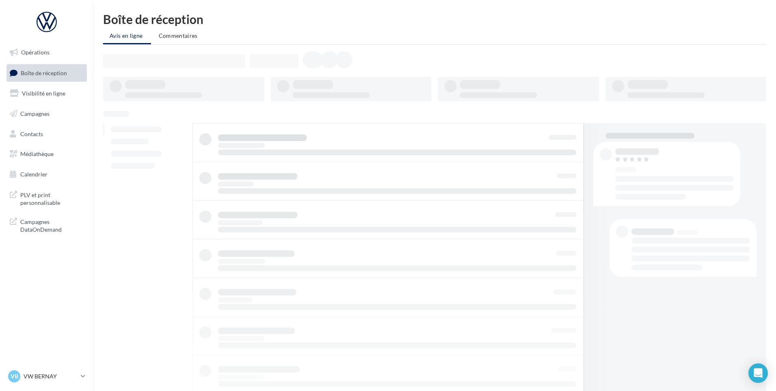  What do you see at coordinates (47, 225) in the screenshot?
I see `a: Campagnes DataOnDemand` at bounding box center [47, 225].